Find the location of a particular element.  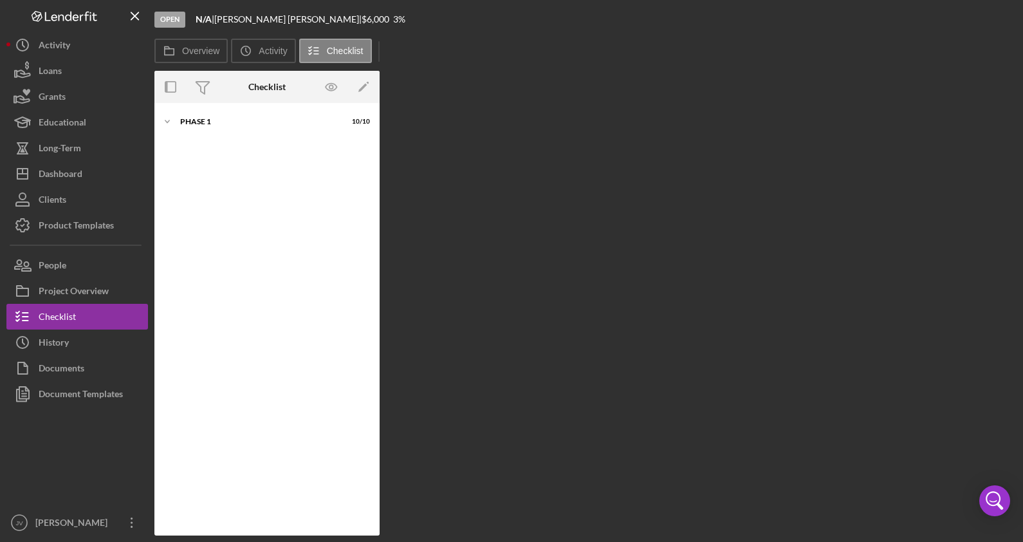

a: Educational is located at coordinates (77, 122).